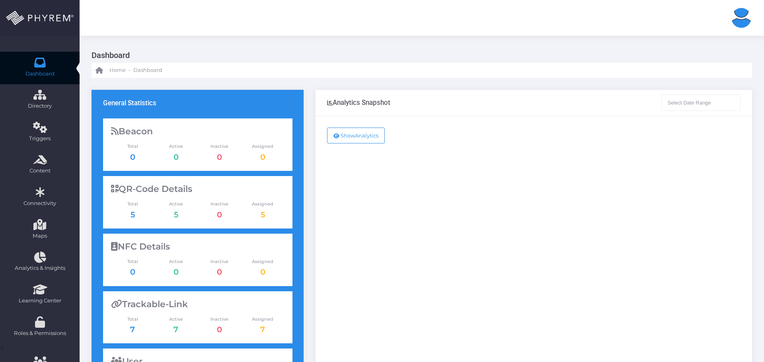 The image size is (764, 362). What do you see at coordinates (40, 268) in the screenshot?
I see `span: Analytics & Insights` at bounding box center [40, 268].